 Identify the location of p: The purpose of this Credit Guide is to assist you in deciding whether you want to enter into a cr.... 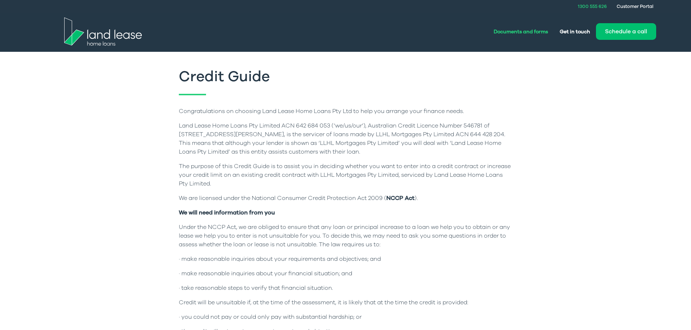
(346, 175).